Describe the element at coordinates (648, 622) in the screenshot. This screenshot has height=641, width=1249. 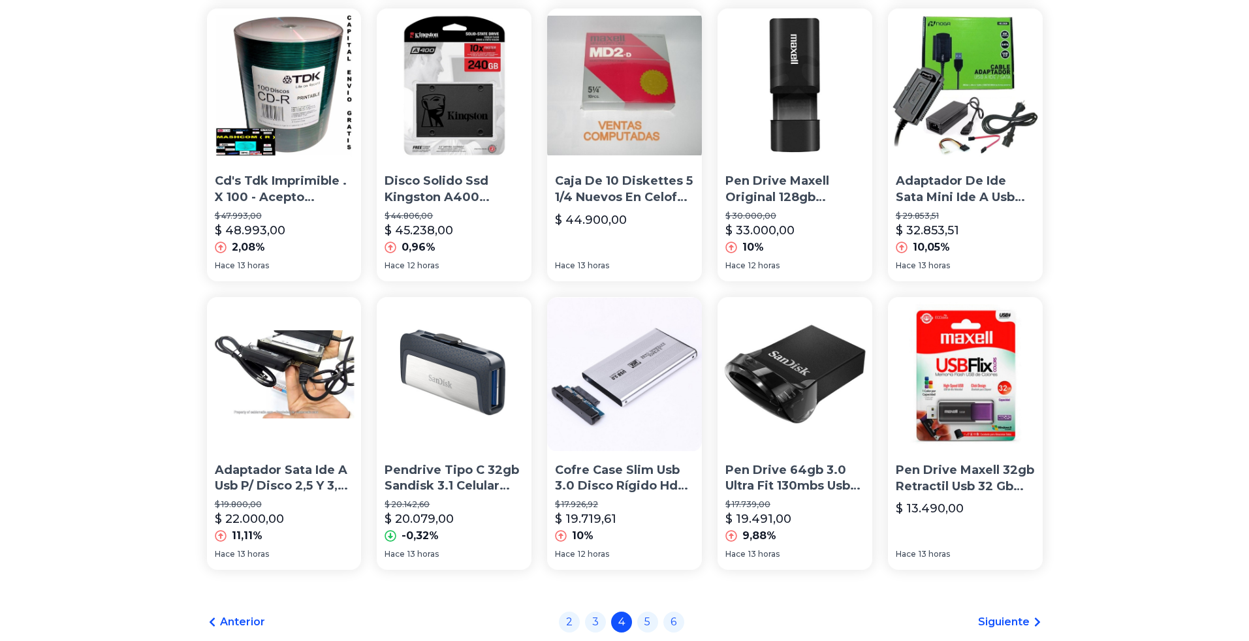
I see `a: 5` at that location.